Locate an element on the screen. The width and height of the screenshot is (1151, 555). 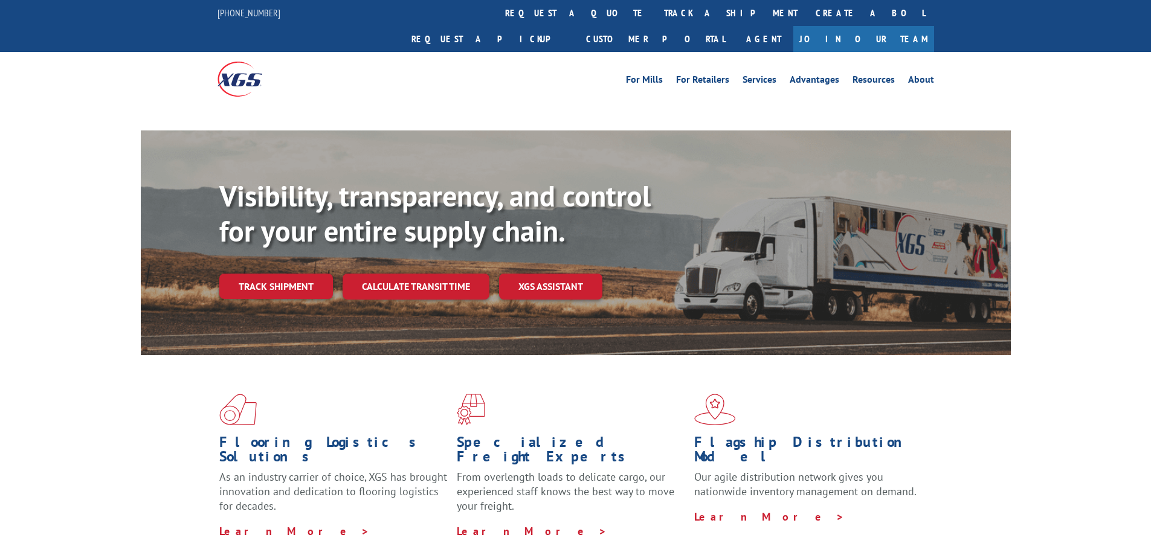
a: Request a pickup is located at coordinates (490, 39).